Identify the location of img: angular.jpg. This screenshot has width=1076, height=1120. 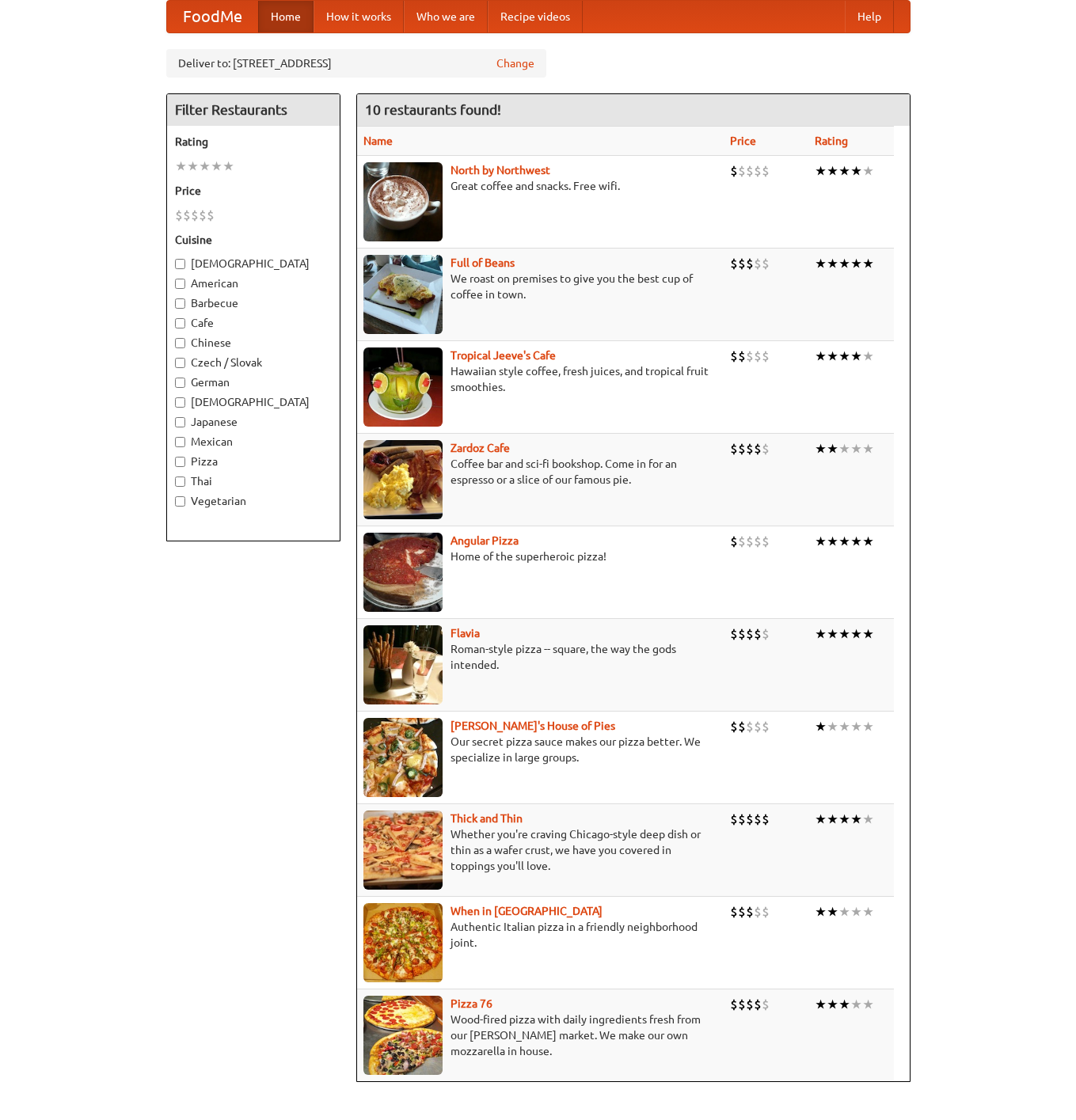
(403, 572).